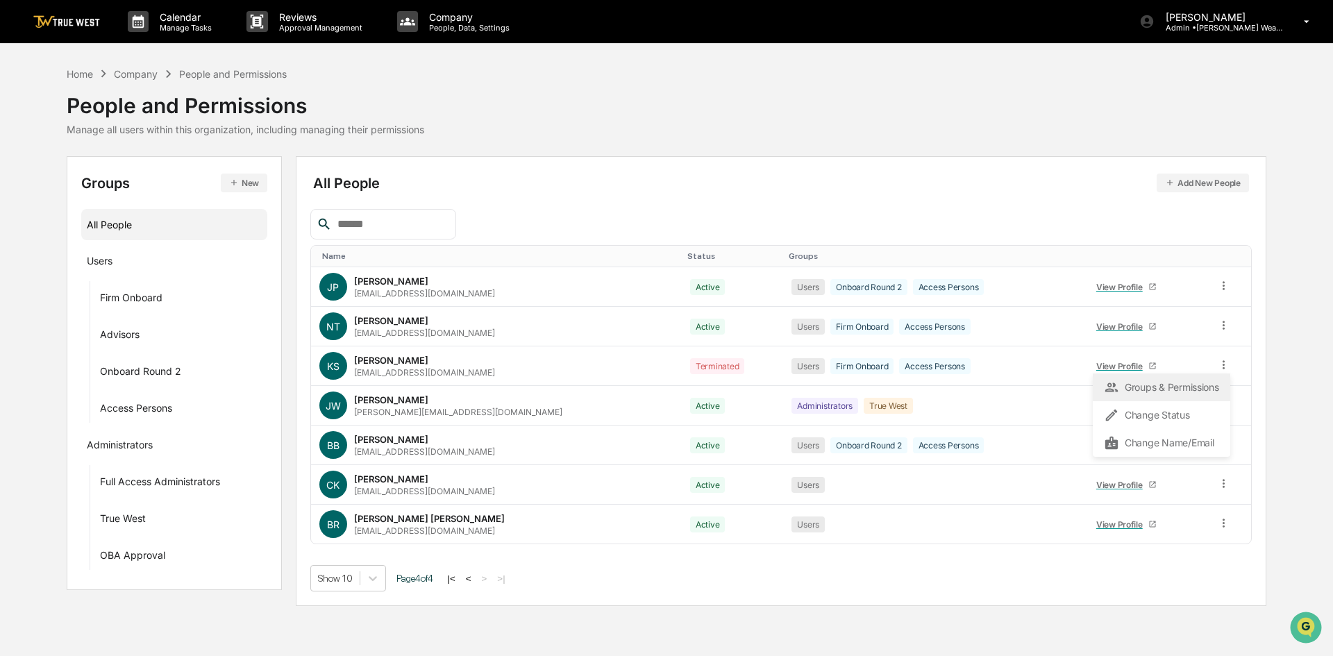 The width and height of the screenshot is (1333, 656). I want to click on div: Administrators, so click(824, 405).